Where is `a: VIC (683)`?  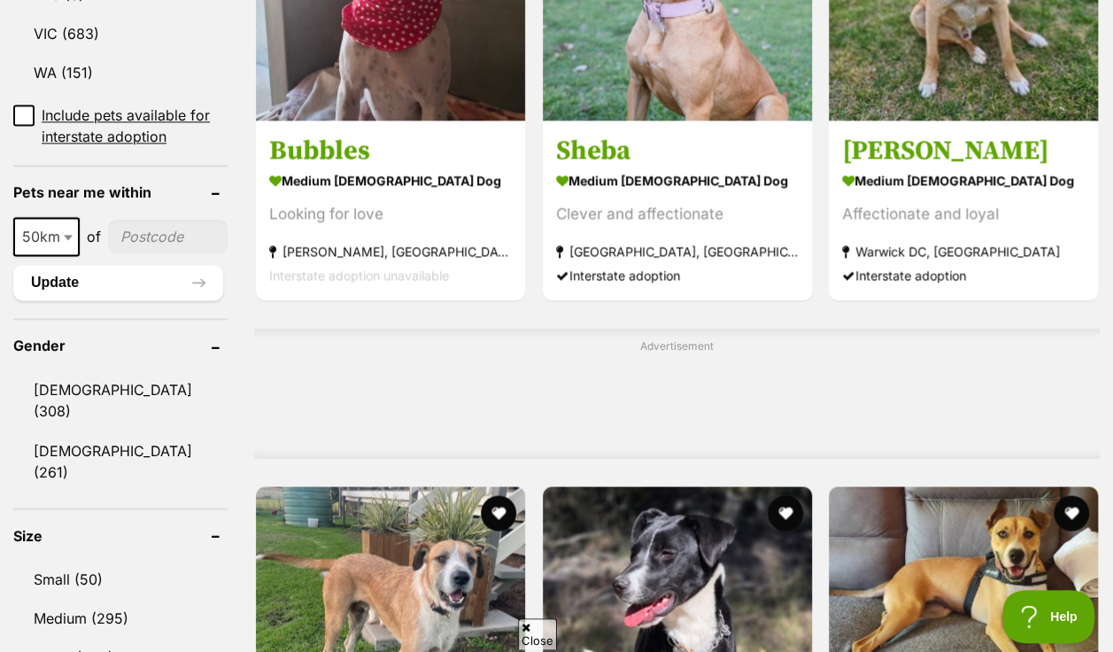
a: VIC (683) is located at coordinates (120, 34).